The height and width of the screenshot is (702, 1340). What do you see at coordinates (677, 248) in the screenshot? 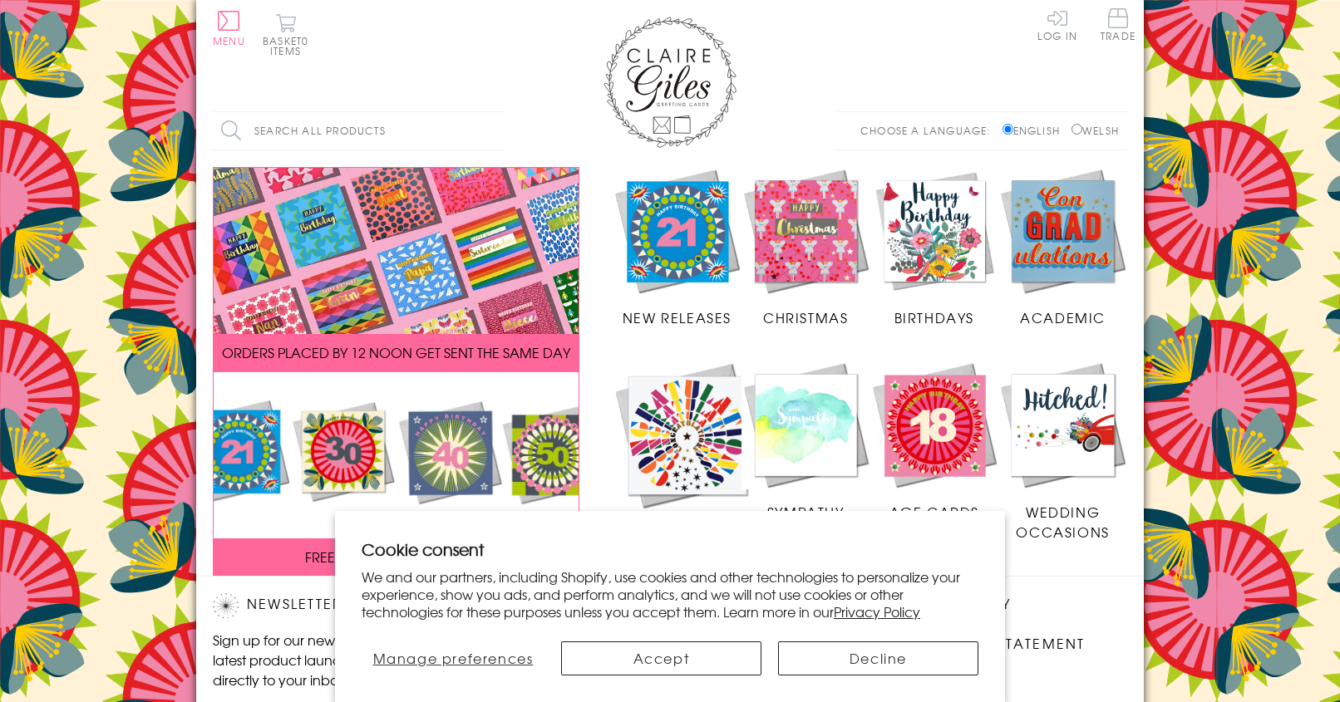
I see `a: New Releases` at bounding box center [677, 248].